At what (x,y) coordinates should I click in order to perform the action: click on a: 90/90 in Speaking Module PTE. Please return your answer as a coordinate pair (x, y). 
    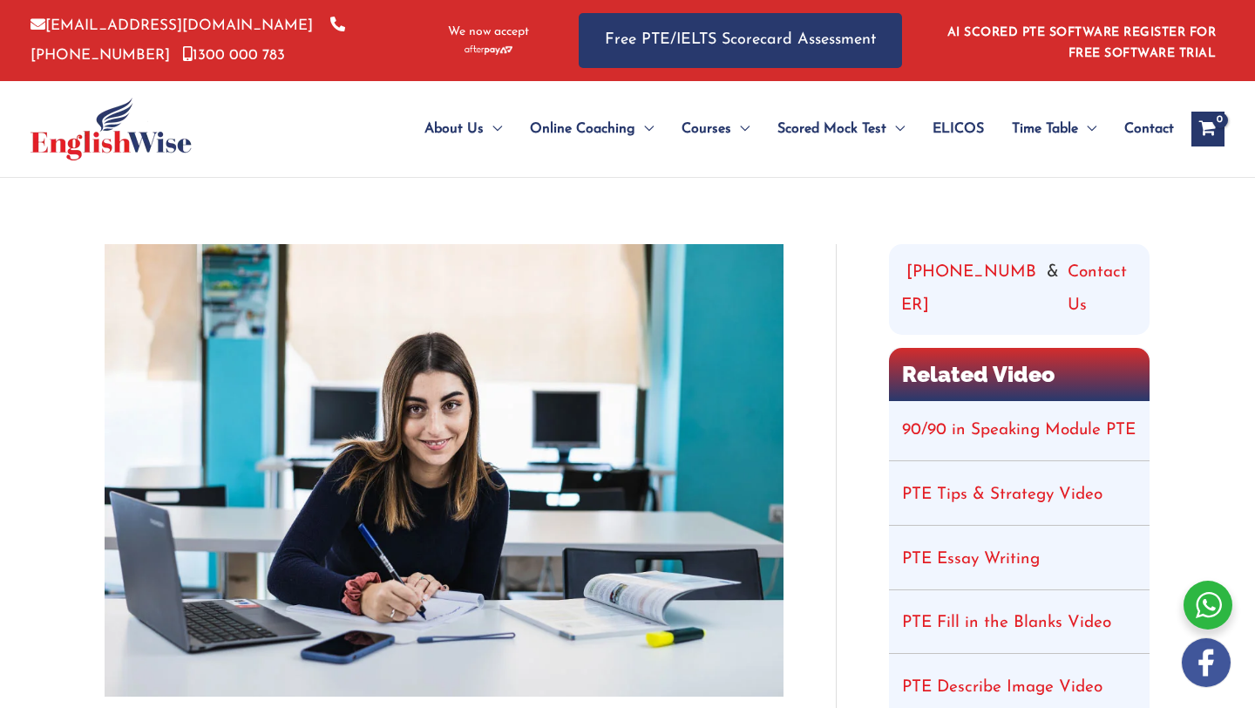
    Looking at the image, I should click on (1019, 430).